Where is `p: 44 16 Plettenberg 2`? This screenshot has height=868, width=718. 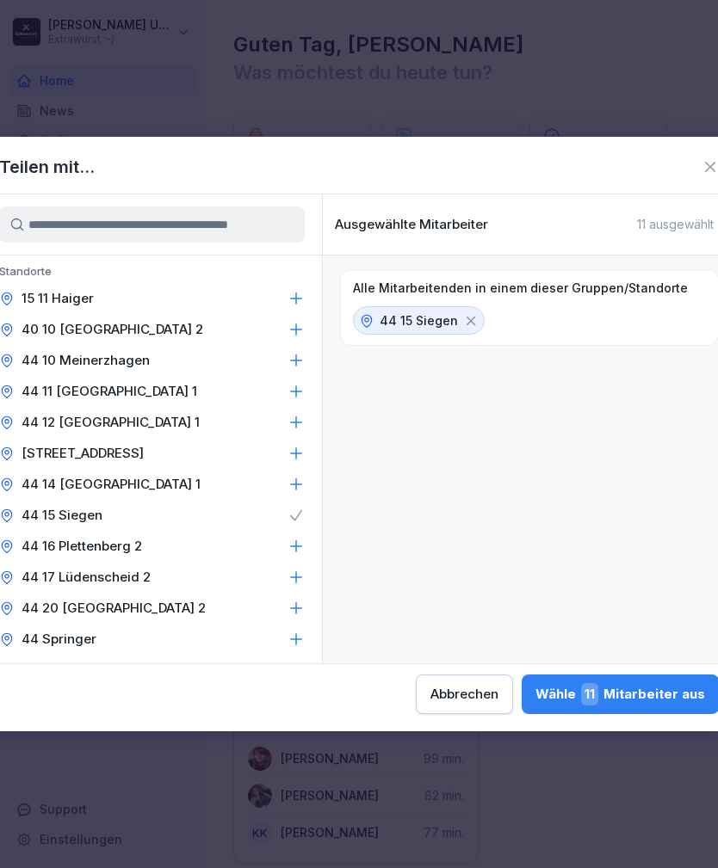 p: 44 16 Plettenberg 2 is located at coordinates (82, 546).